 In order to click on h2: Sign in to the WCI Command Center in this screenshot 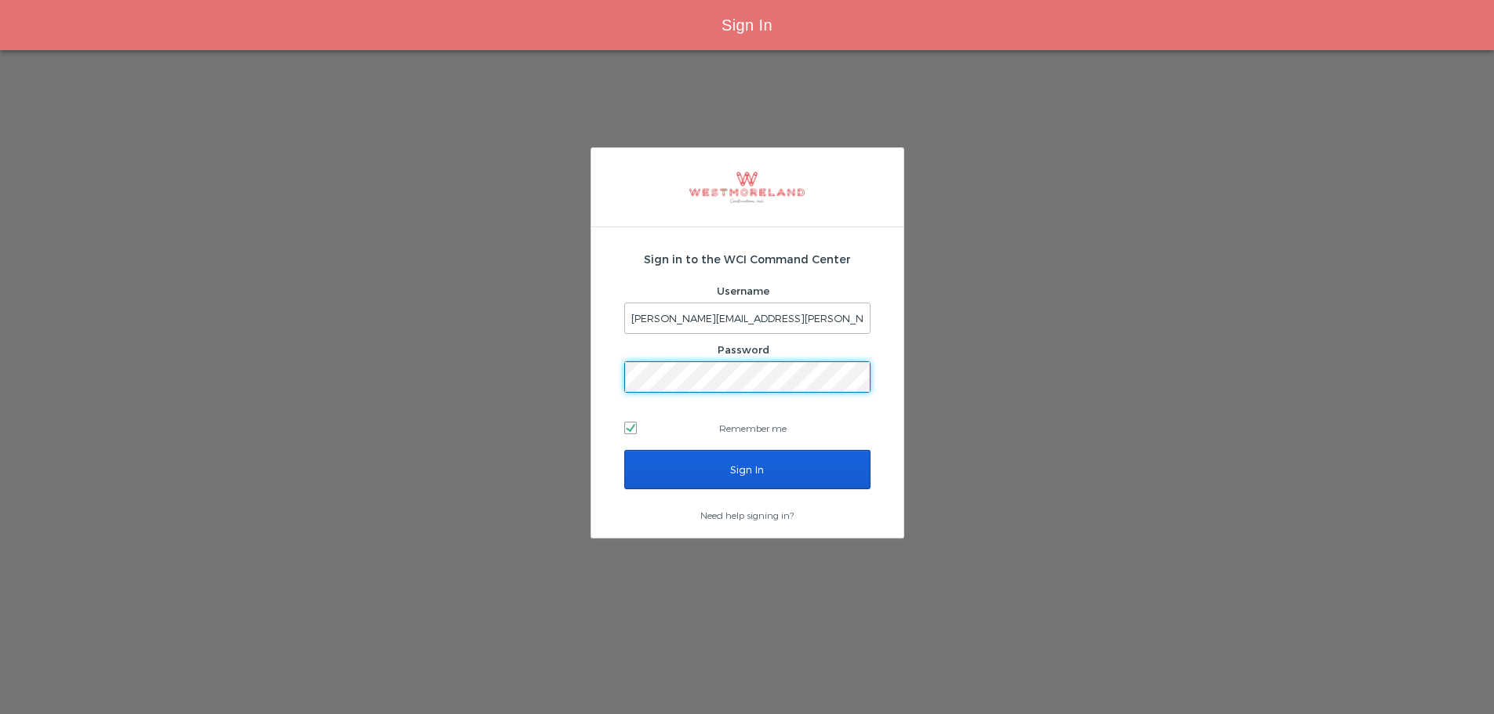, I will do `click(747, 259)`.